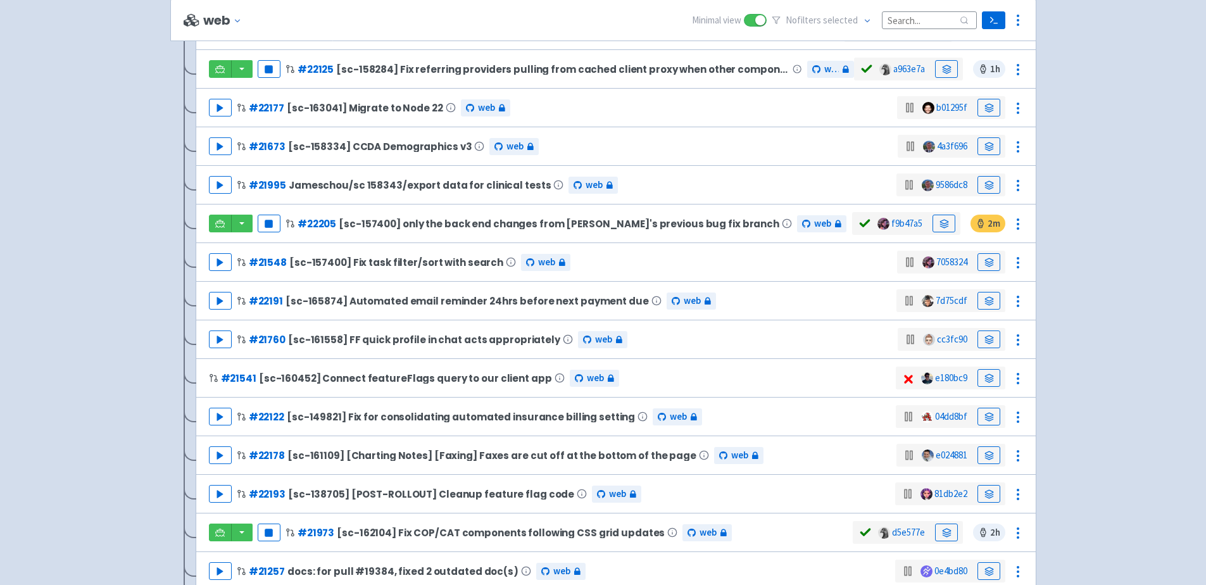  I want to click on a: #21541, so click(239, 378).